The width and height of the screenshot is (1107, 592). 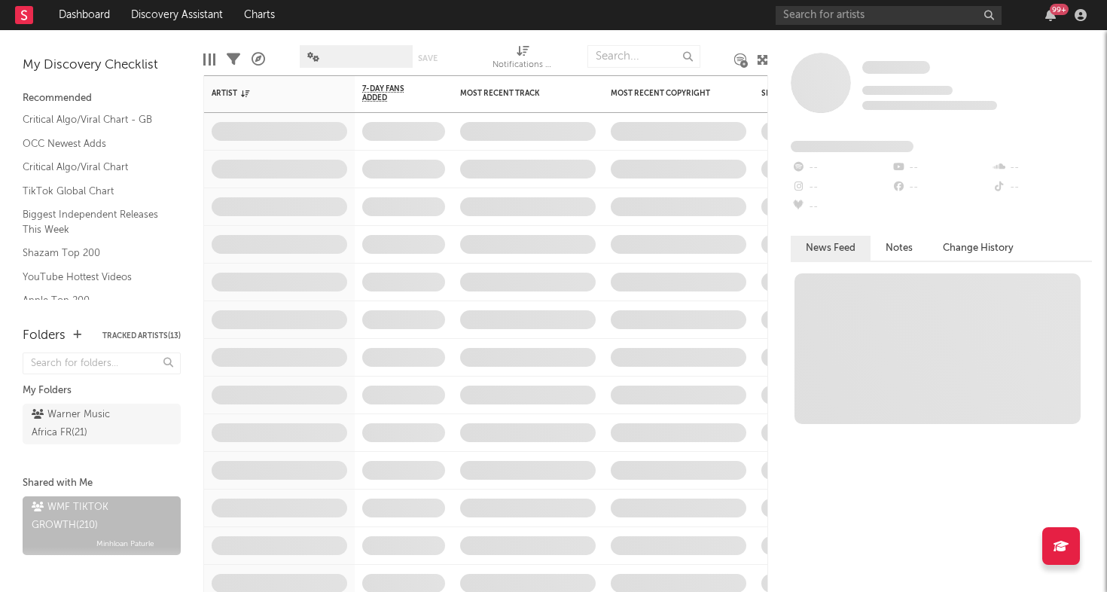 I want to click on a: YouTube Hottest Videos, so click(x=94, y=277).